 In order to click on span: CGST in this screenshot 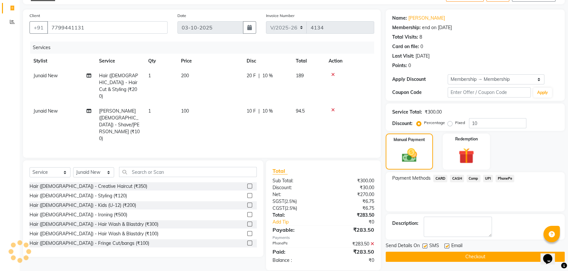, I will do `click(278, 208)`.